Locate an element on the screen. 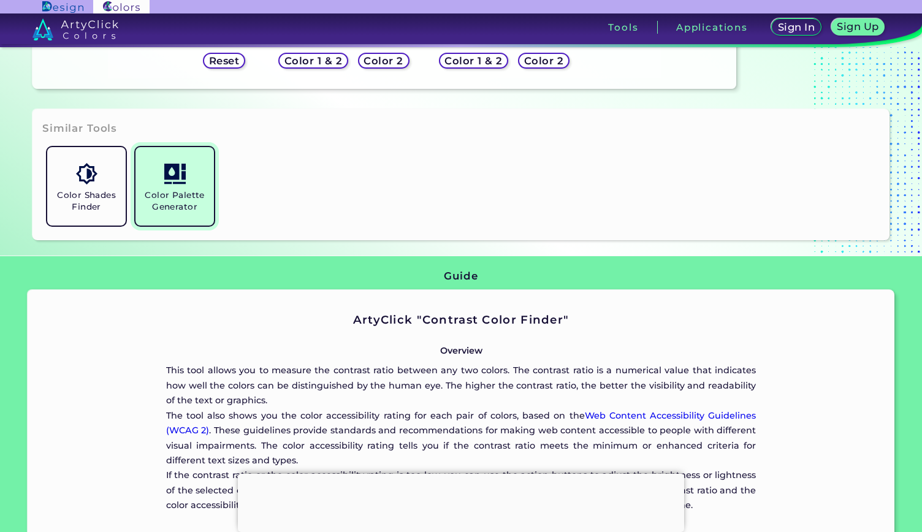  h5: Sign In is located at coordinates (796, 27).